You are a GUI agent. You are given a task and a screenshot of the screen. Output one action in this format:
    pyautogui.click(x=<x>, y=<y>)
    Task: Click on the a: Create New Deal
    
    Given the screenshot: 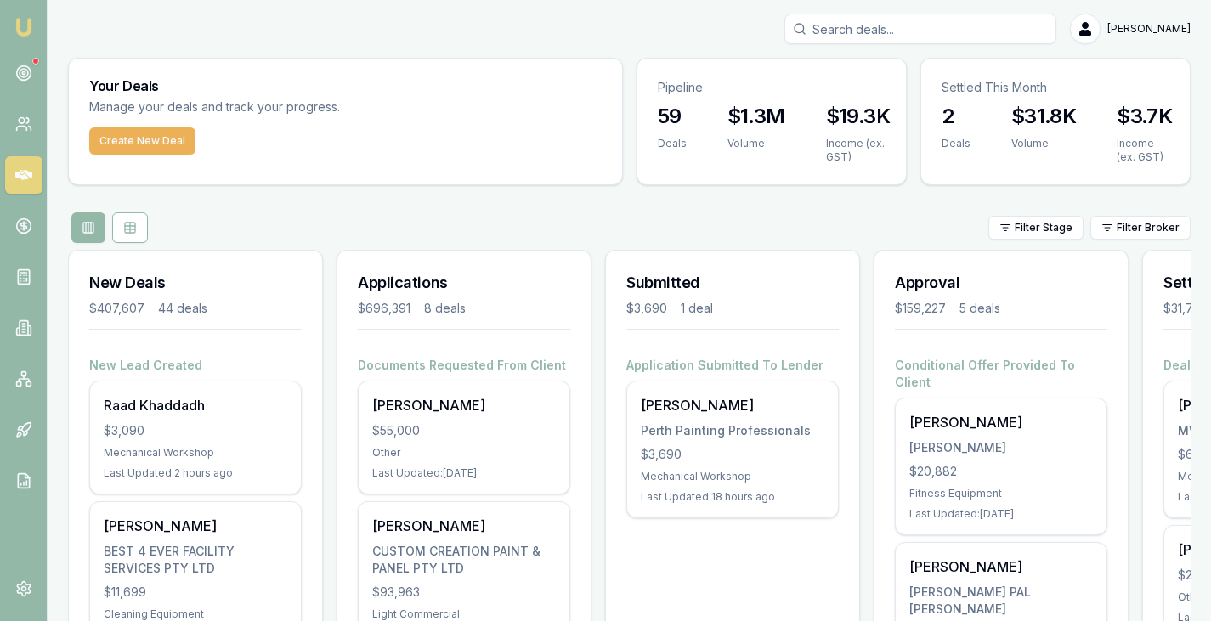 What is the action you would take?
    pyautogui.click(x=142, y=141)
    